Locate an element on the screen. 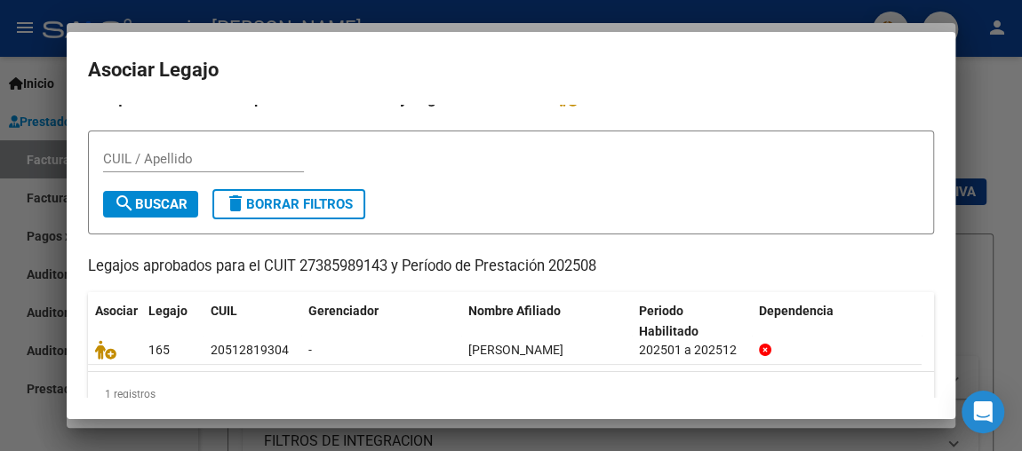 This screenshot has height=451, width=1022. datatable-header-cell: CUIL is located at coordinates (252, 322).